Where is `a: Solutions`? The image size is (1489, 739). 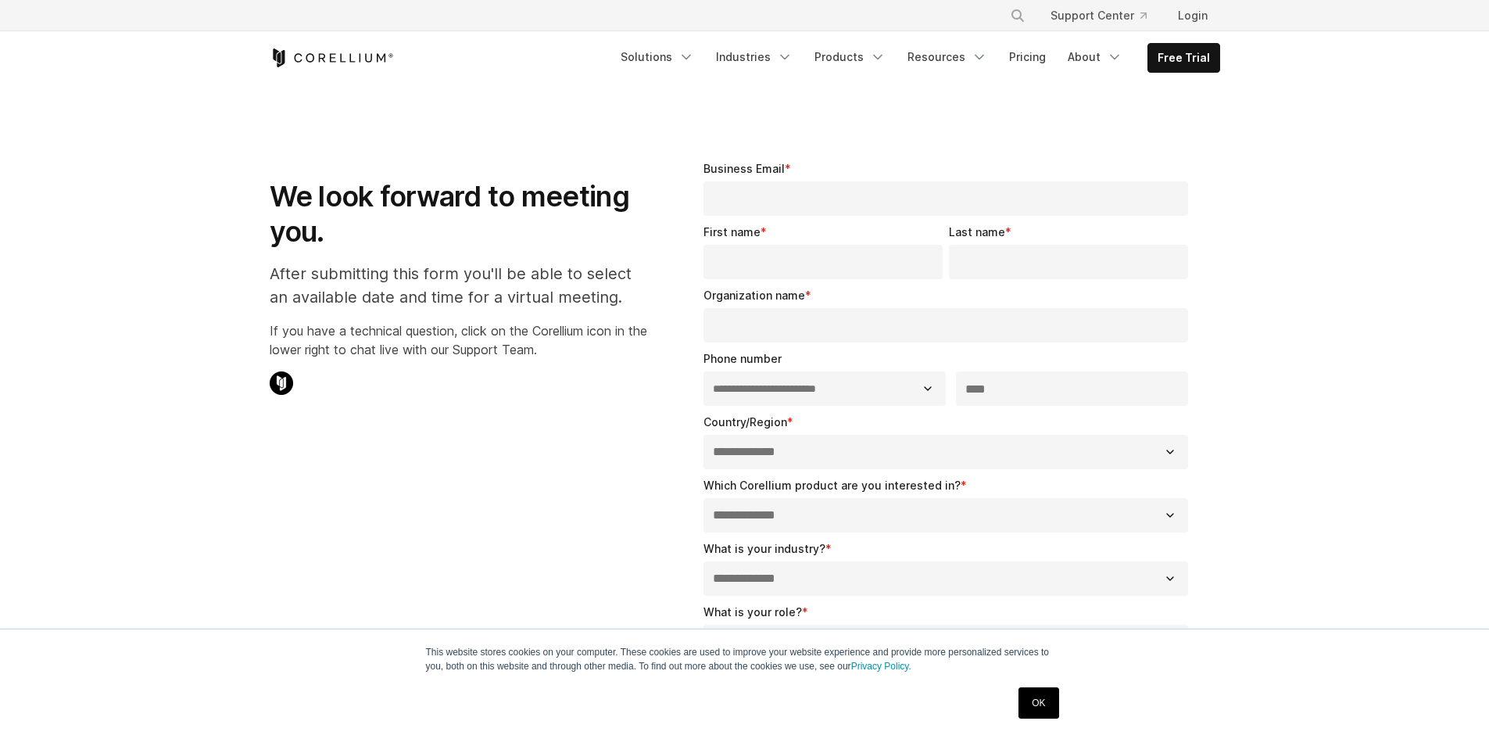 a: Solutions is located at coordinates (658, 57).